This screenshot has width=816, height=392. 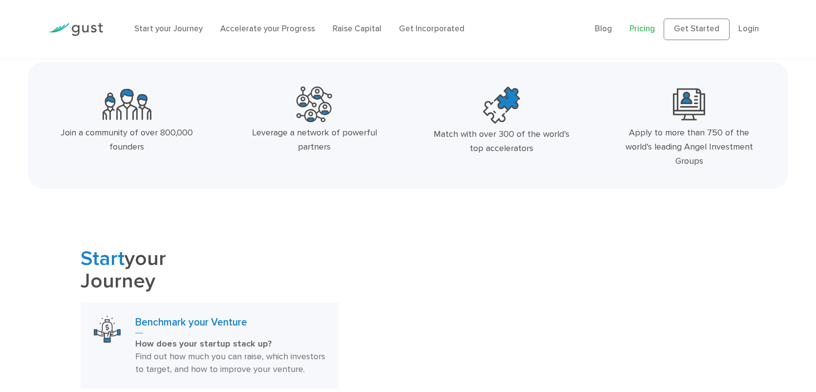 What do you see at coordinates (168, 29) in the screenshot?
I see `a: Start your Journey` at bounding box center [168, 29].